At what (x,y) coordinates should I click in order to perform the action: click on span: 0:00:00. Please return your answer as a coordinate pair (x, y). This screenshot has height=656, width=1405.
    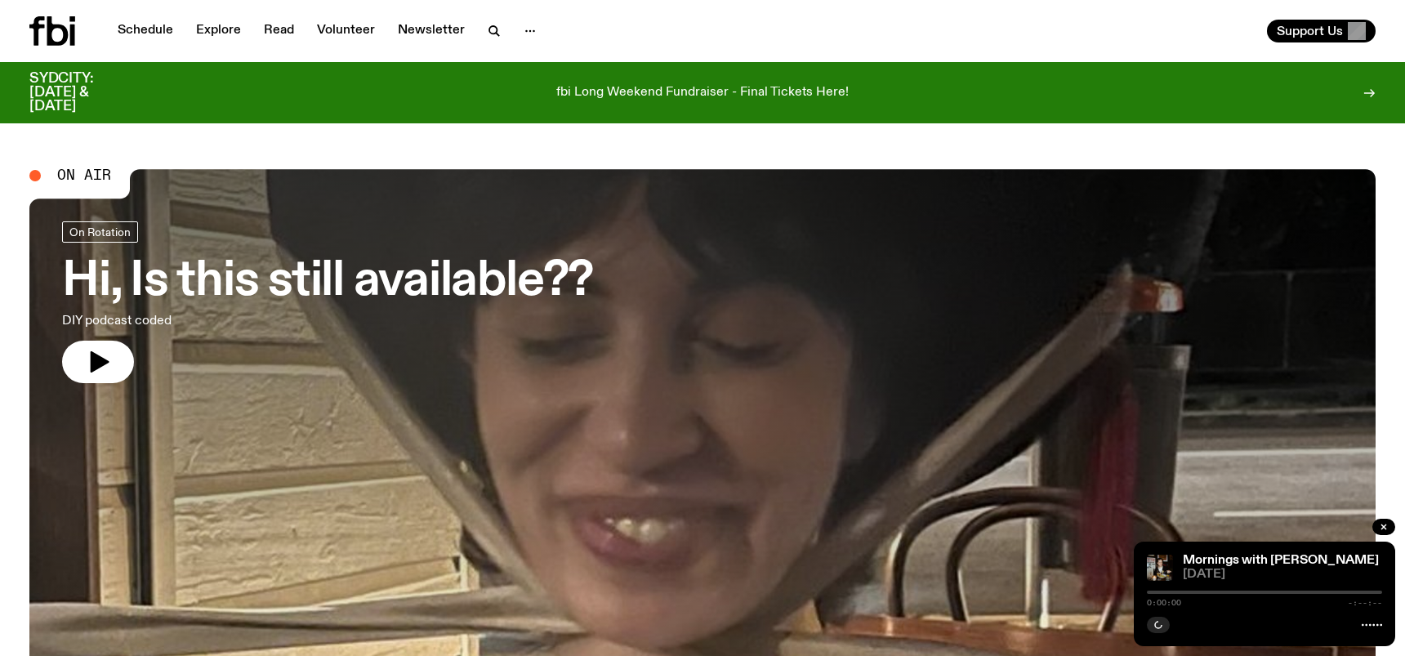
    Looking at the image, I should click on (1164, 603).